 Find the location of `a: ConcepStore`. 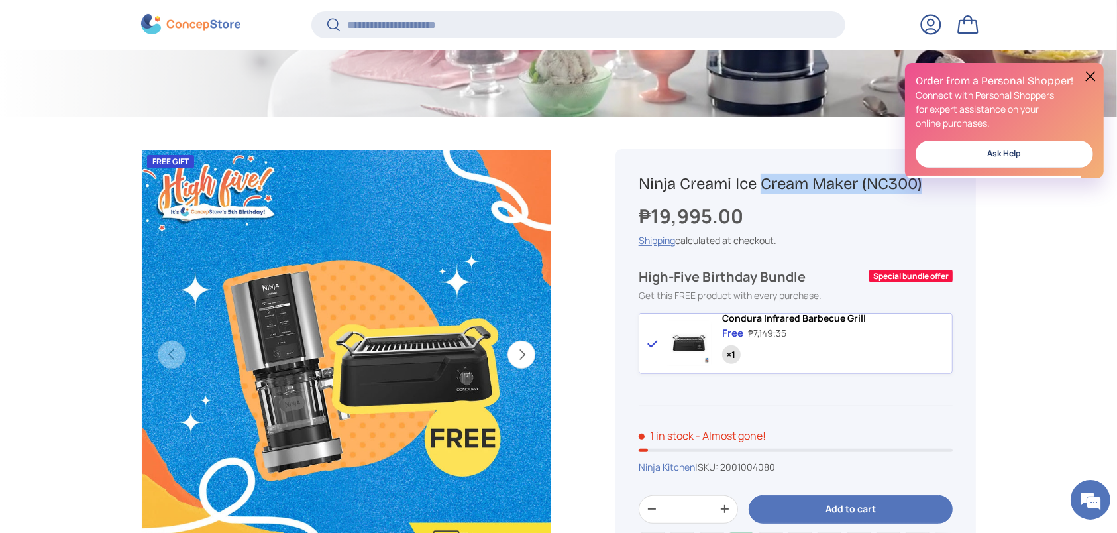

a: ConcepStore is located at coordinates (191, 25).